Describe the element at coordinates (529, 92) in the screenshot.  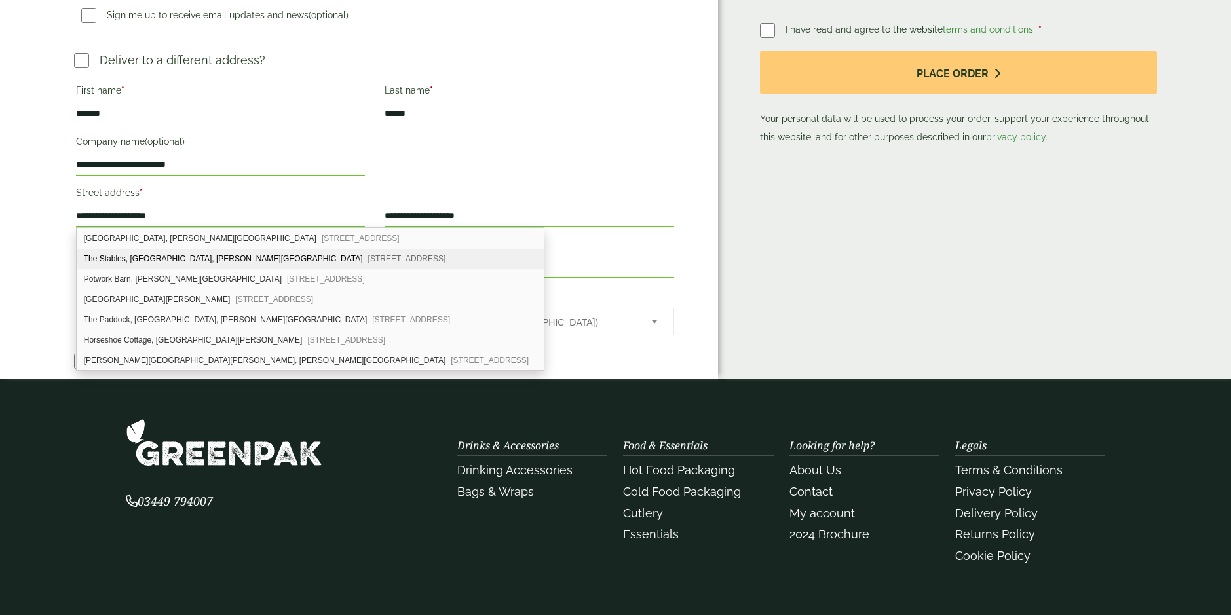
I see `label: Last name` at that location.